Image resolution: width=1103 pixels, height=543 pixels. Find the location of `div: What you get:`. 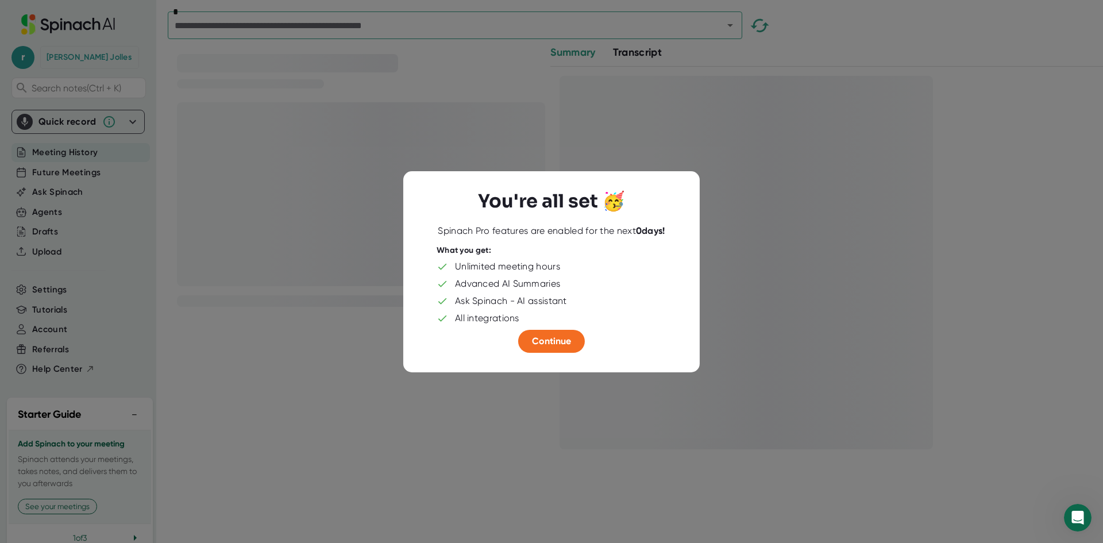

div: What you get: is located at coordinates (464, 251).